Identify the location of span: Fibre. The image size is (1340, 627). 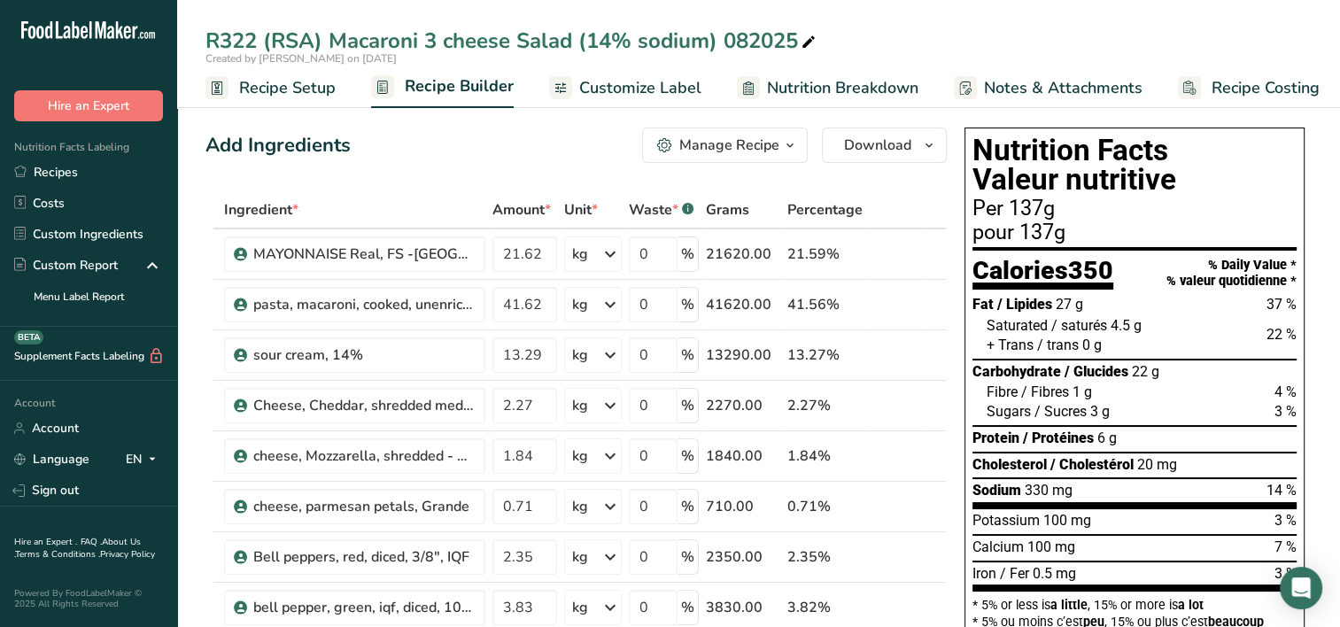
(1002, 392).